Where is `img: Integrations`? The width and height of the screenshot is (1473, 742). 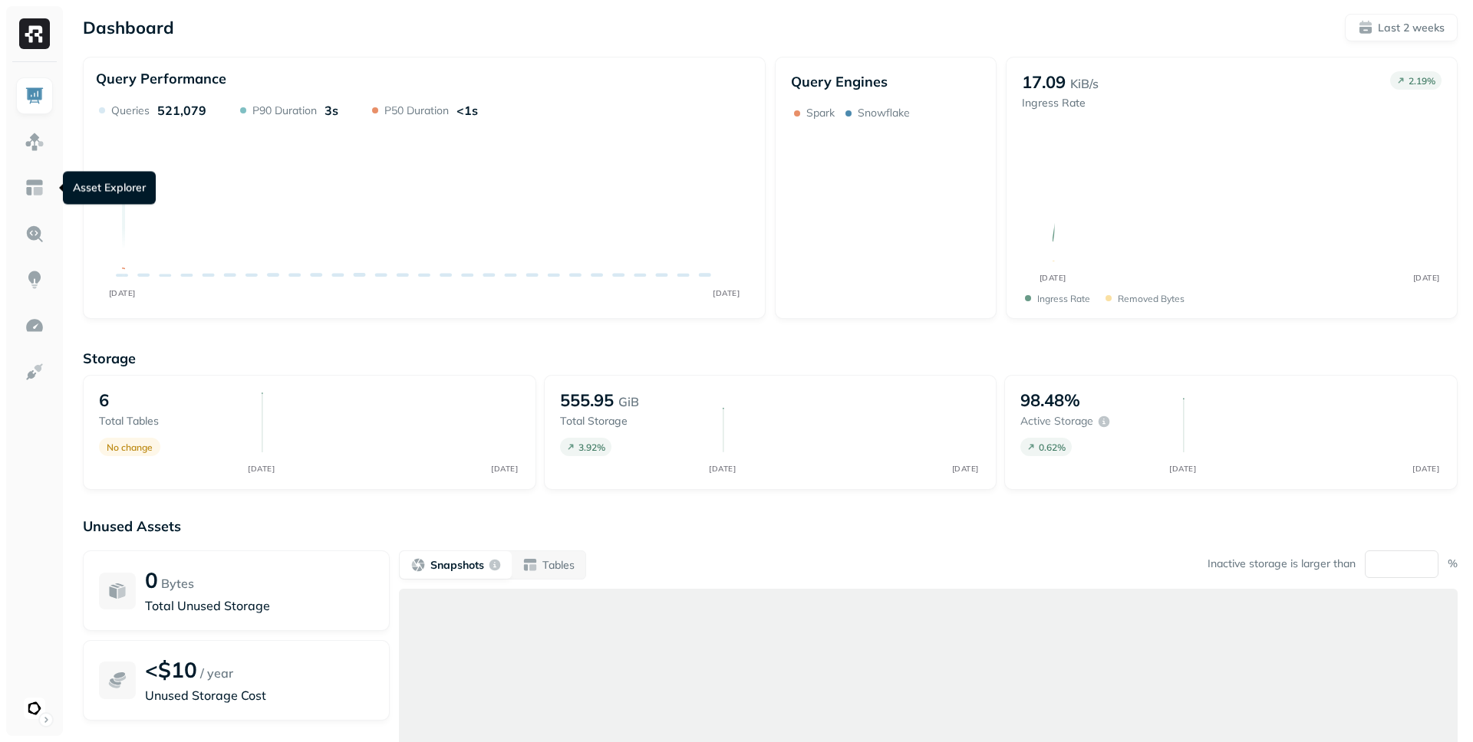
img: Integrations is located at coordinates (35, 372).